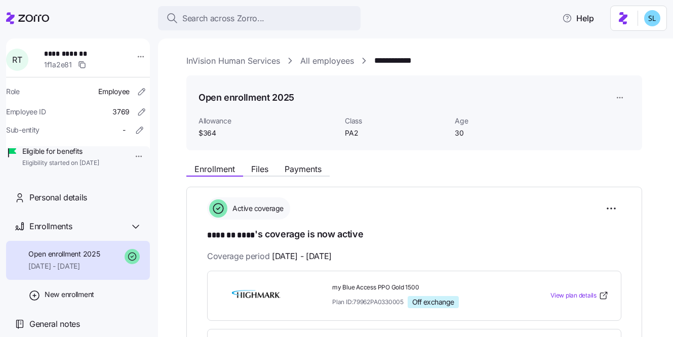 The image size is (673, 337). Describe the element at coordinates (61, 151) in the screenshot. I see `span: Eligible for benefits` at that location.